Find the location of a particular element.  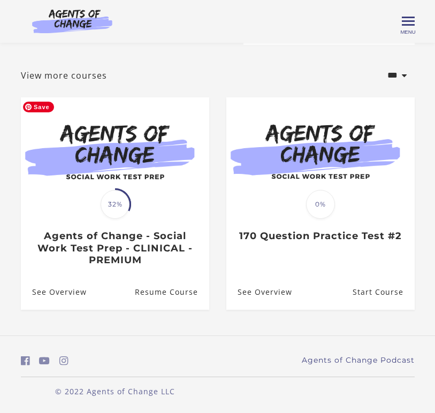

a: 170 Question Practice Test #2: See Overview is located at coordinates (259, 292).